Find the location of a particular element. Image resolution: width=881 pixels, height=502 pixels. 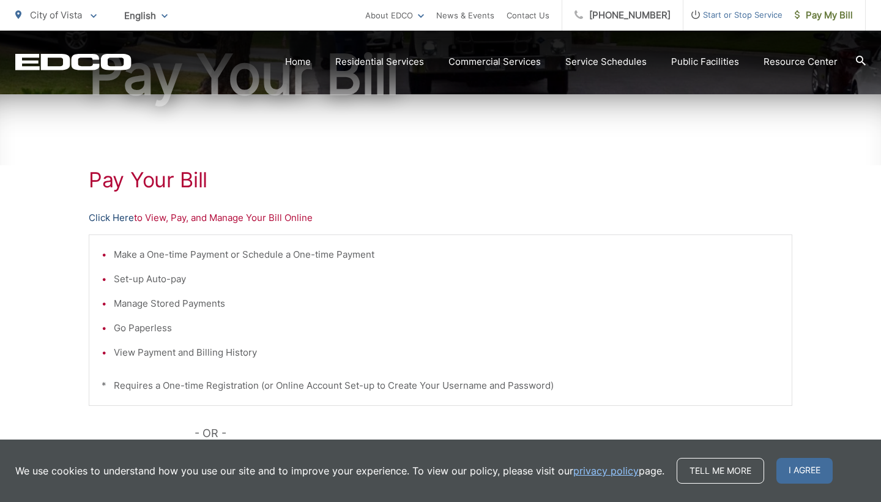

a: News & Events is located at coordinates (465, 15).